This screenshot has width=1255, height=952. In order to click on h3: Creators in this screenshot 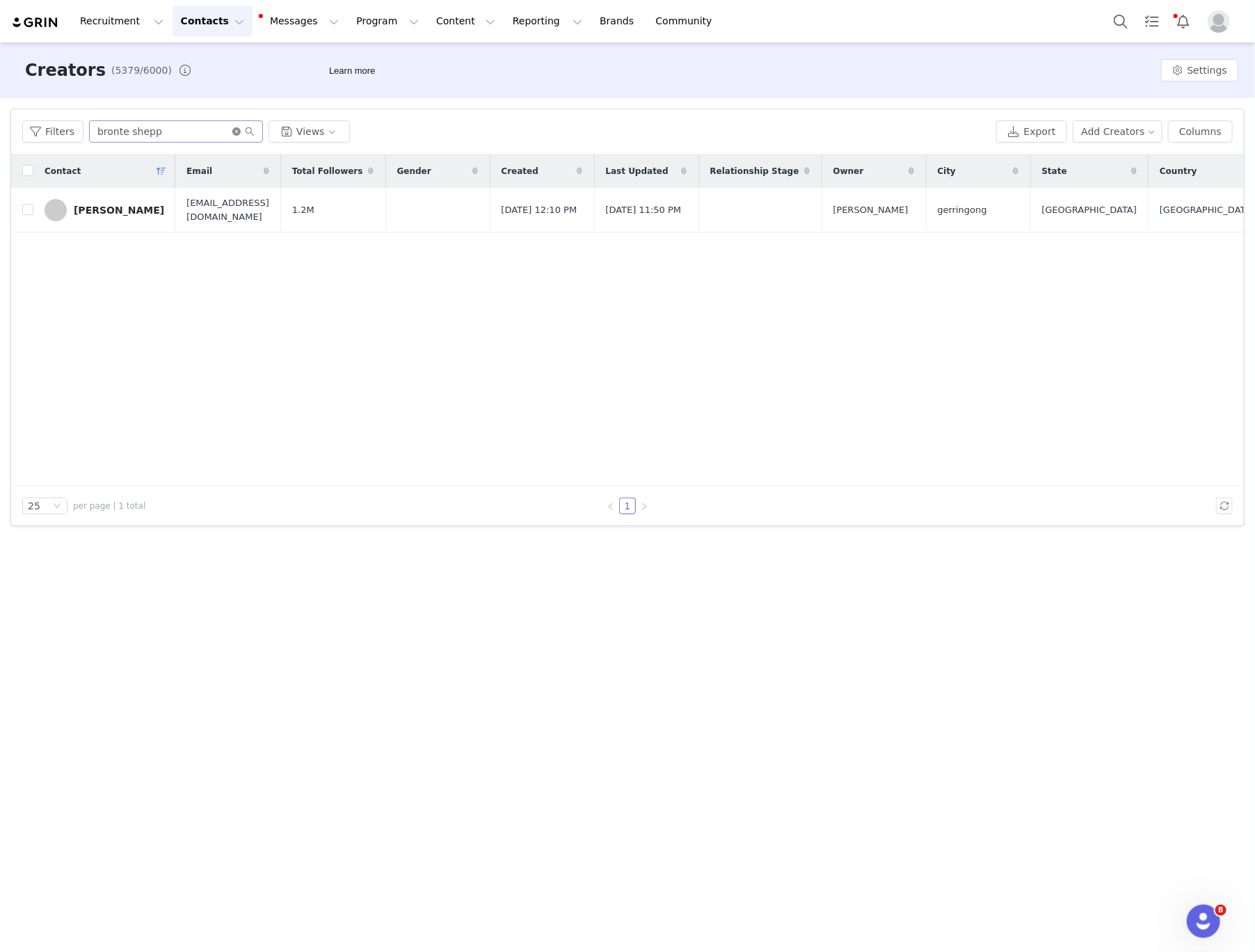, I will do `click(65, 70)`.